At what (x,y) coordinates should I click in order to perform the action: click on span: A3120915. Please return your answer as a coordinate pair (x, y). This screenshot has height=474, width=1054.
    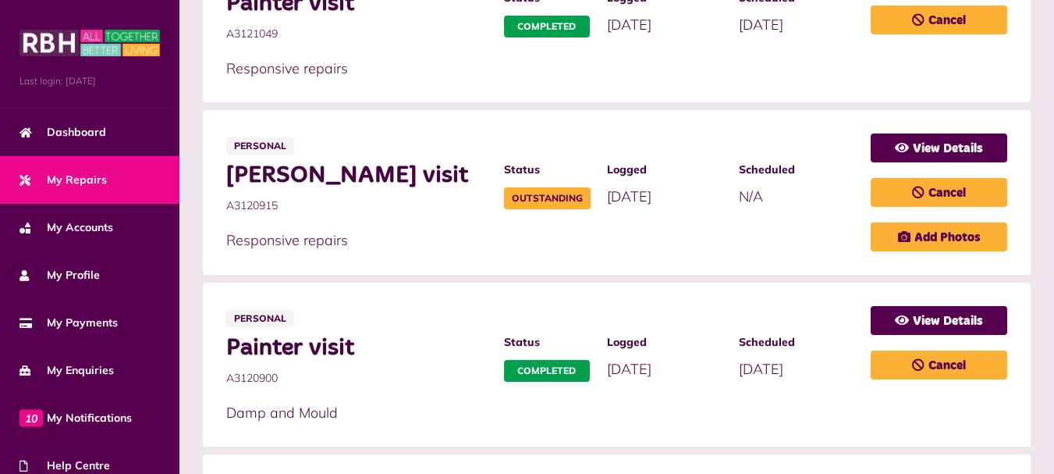
    Looking at the image, I should click on (357, 205).